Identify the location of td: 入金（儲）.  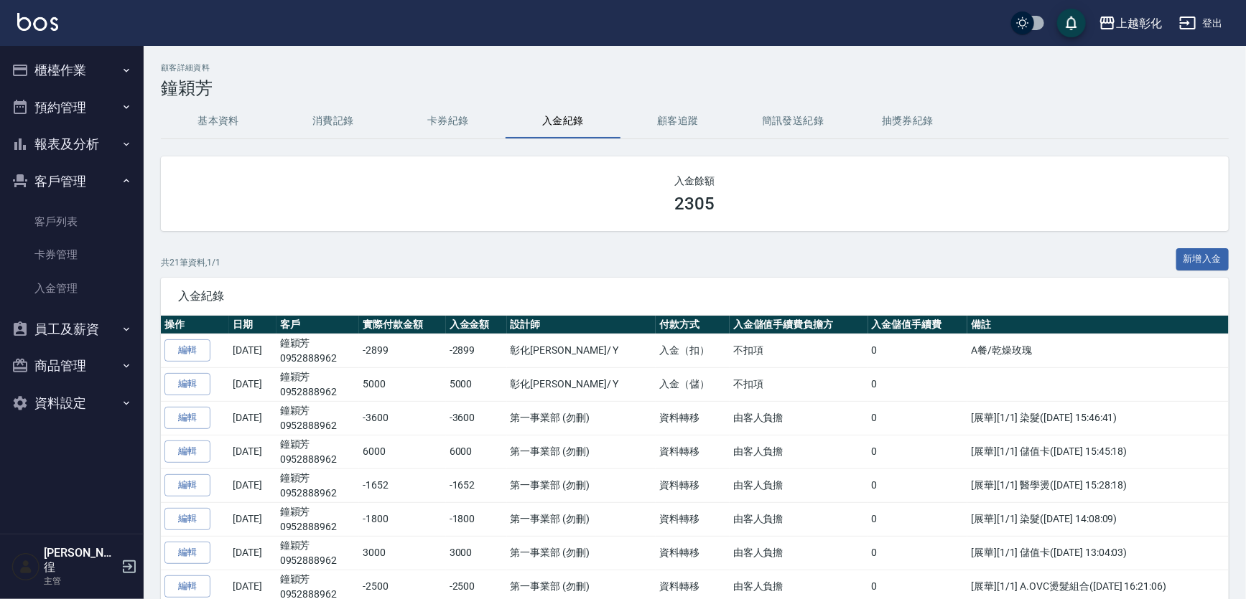
(692, 384).